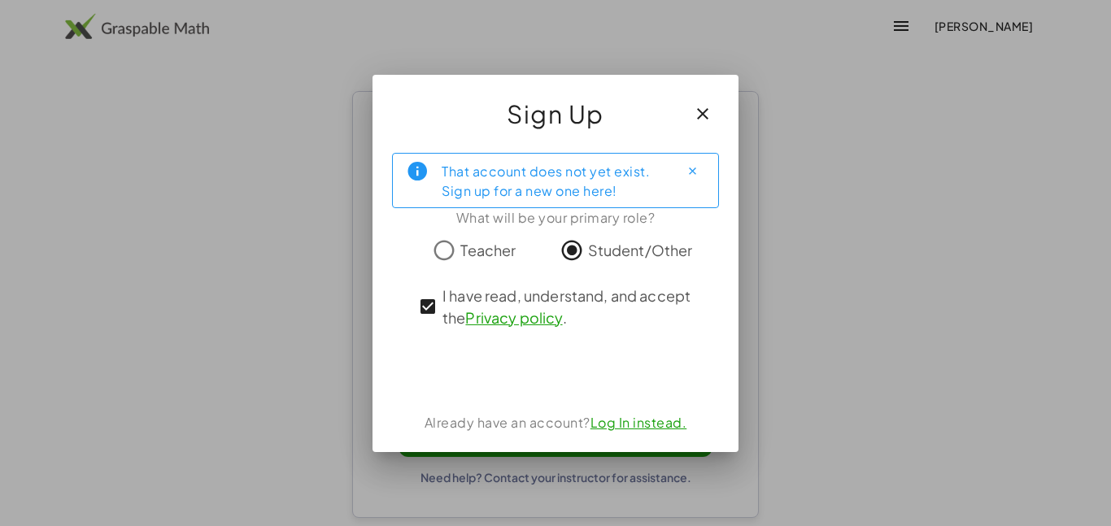 The height and width of the screenshot is (526, 1111). Describe the element at coordinates (638, 422) in the screenshot. I see `a: Log In instead.` at that location.